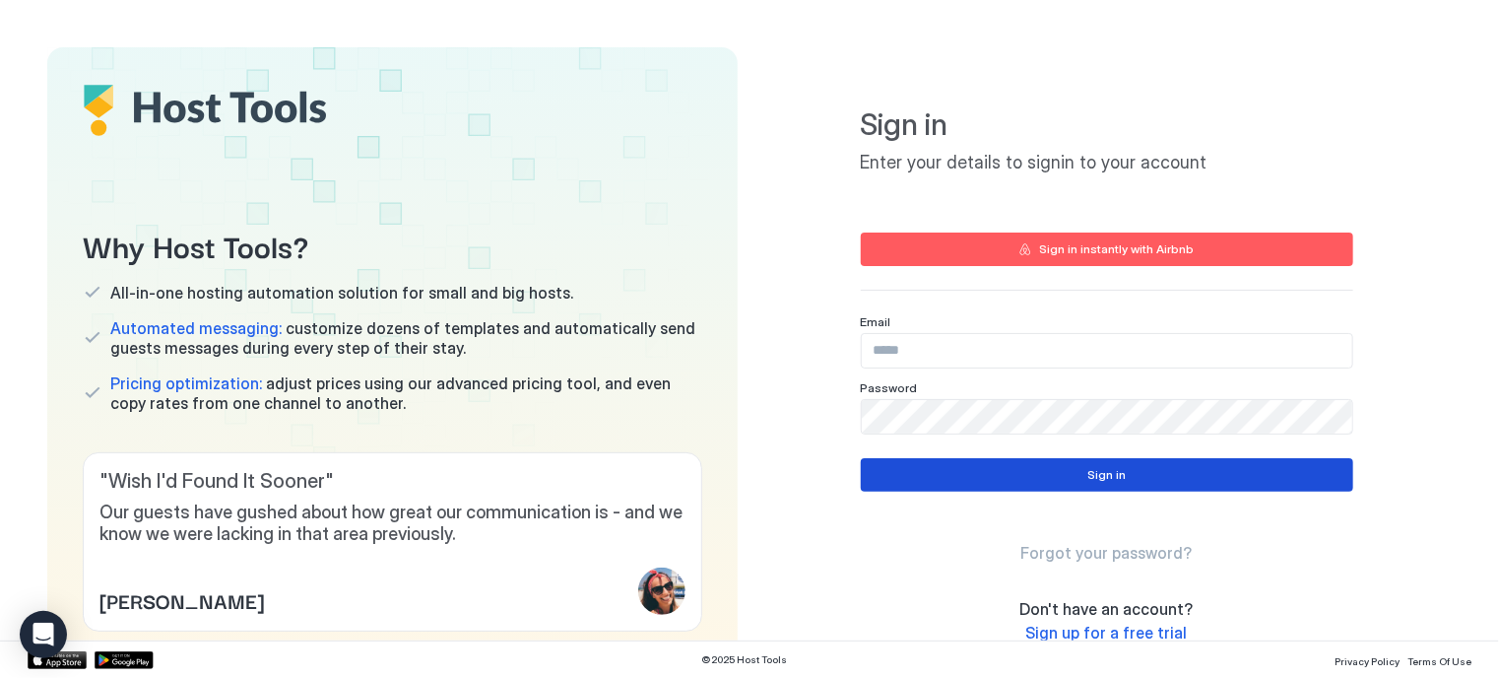 This screenshot has width=1499, height=678. What do you see at coordinates (1107, 475) in the screenshot?
I see `button: Sign in` at bounding box center [1107, 475].